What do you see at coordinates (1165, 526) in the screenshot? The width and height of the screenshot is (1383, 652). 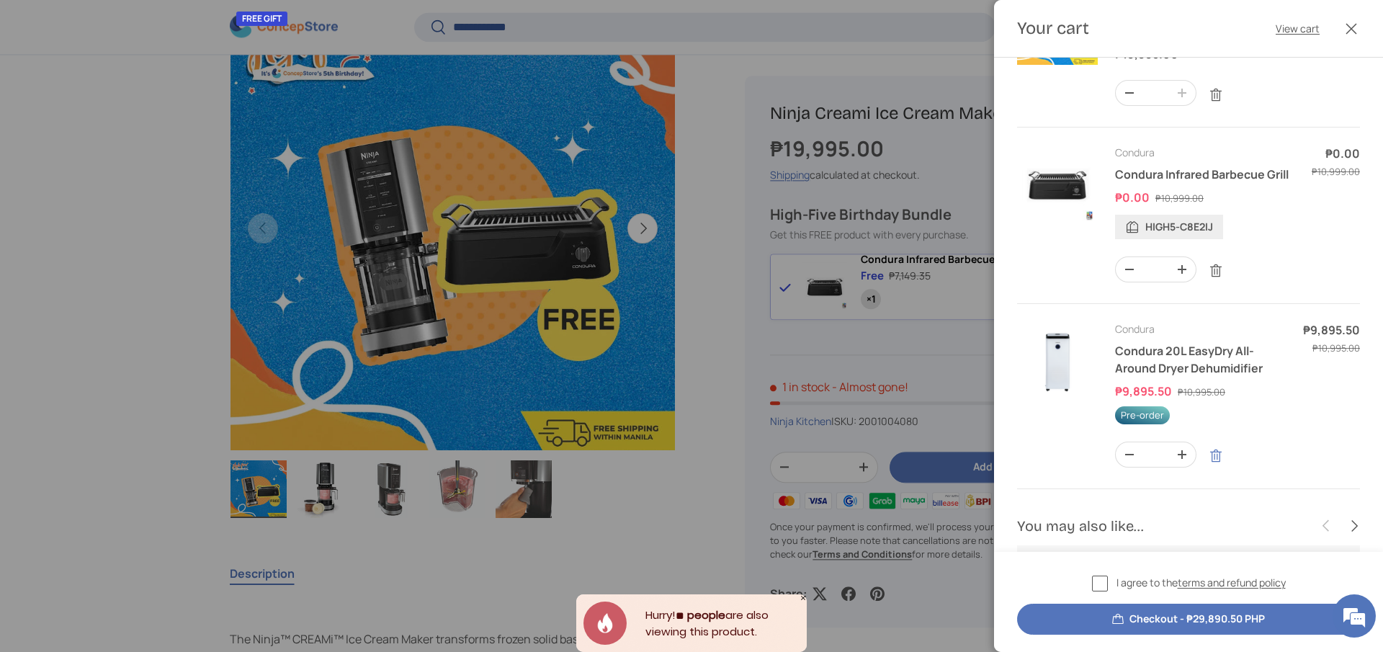 I see `h2: You may also like...` at bounding box center [1165, 526].